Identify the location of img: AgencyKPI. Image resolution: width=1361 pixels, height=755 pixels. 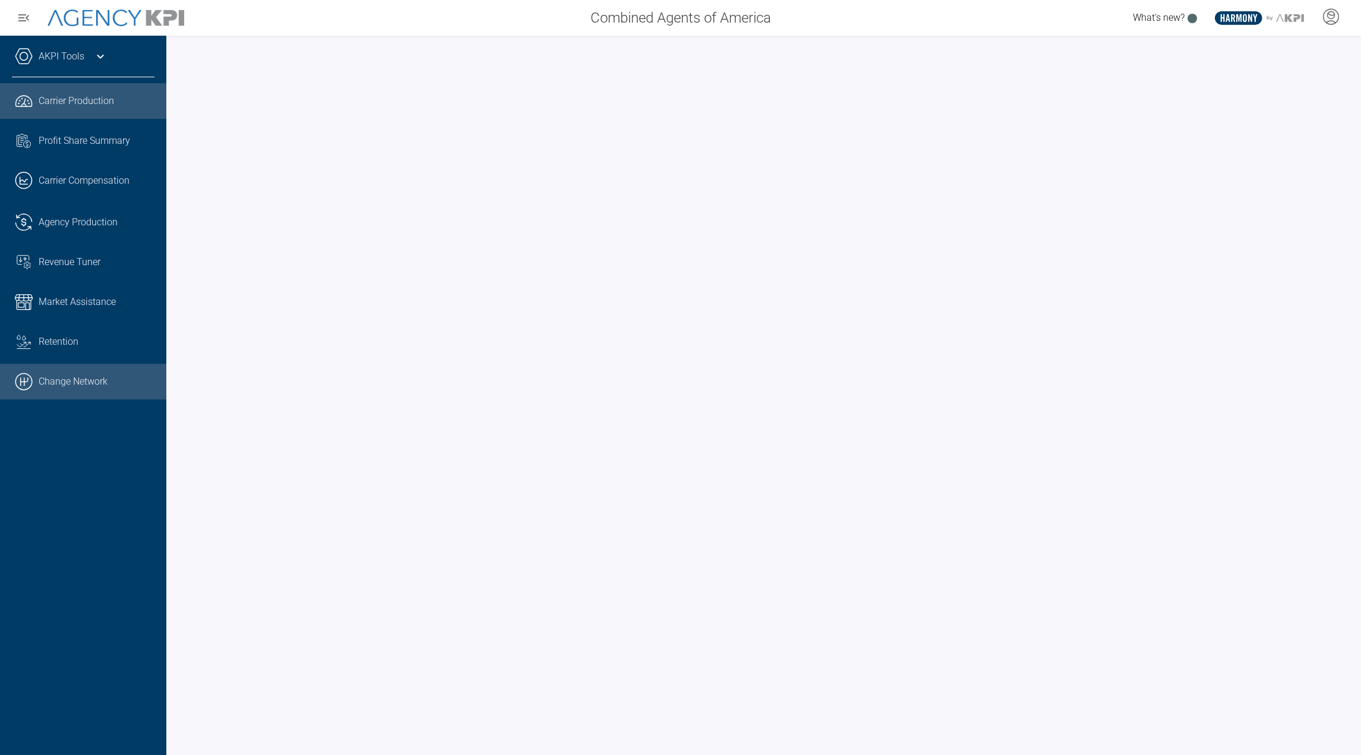
(116, 18).